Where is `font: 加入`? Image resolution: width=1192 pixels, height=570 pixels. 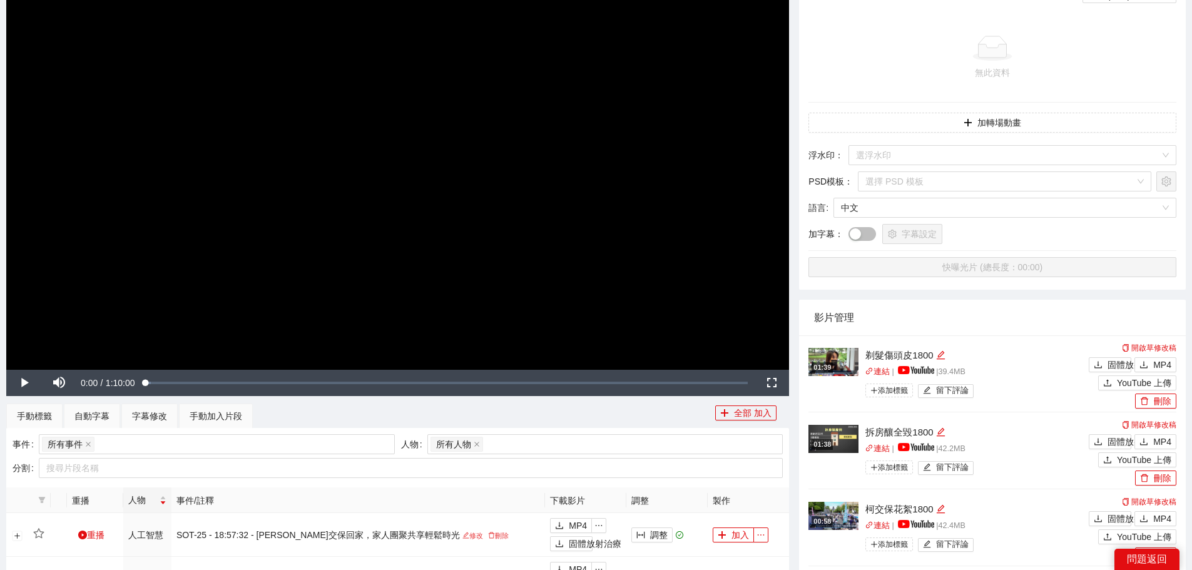 font: 加入 is located at coordinates (740, 535).